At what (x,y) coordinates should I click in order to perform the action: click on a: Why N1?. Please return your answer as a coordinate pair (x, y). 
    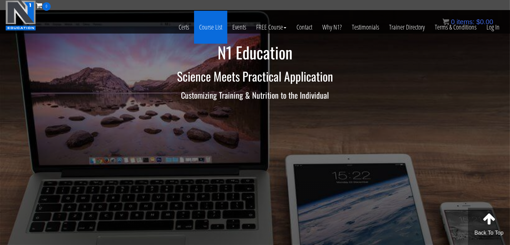
    Looking at the image, I should click on (332, 27).